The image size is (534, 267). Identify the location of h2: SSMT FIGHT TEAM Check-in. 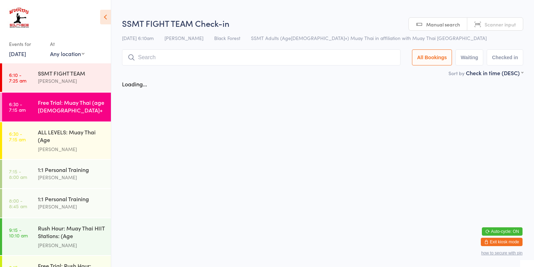
(323, 23).